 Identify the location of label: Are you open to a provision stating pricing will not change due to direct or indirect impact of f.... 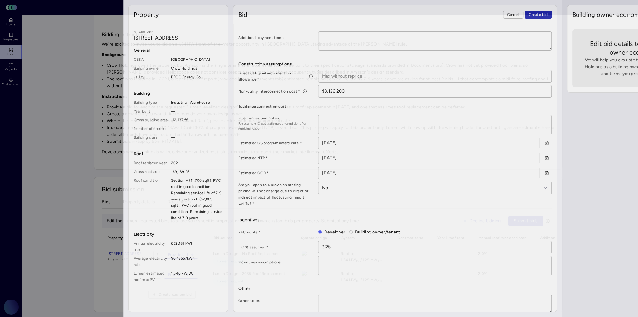
(276, 194).